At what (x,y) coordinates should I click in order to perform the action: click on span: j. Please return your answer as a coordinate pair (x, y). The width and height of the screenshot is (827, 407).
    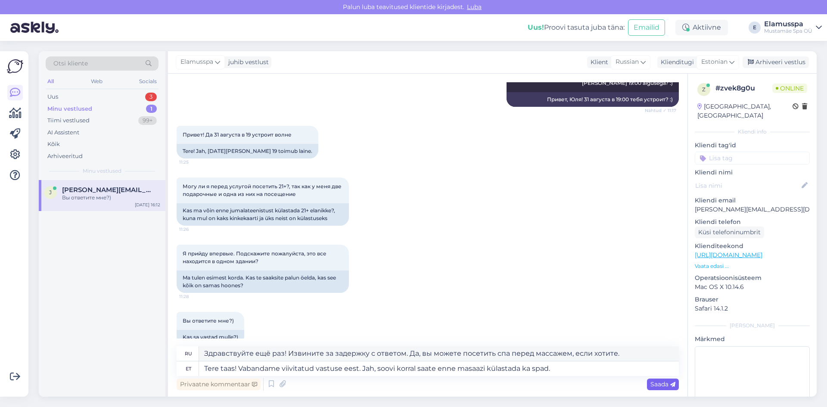
    Looking at the image, I should click on (50, 192).